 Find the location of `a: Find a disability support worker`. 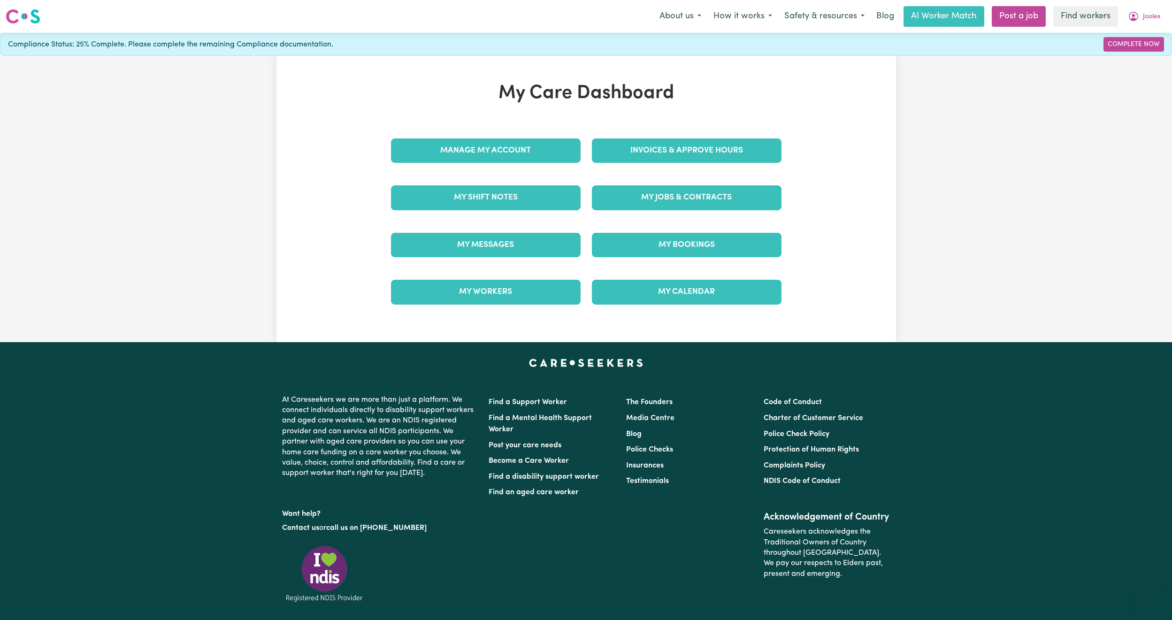

a: Find a disability support worker is located at coordinates (544, 477).